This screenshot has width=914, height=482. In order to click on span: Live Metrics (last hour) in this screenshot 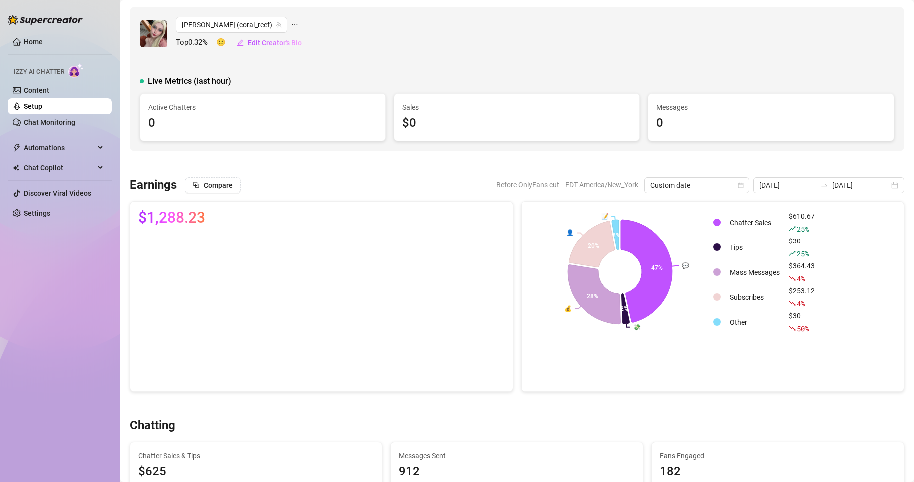, I will do `click(189, 81)`.